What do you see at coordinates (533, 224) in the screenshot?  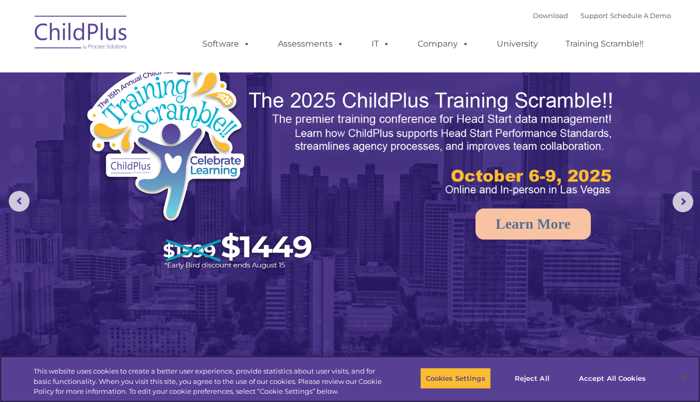 I see `a: Learn More` at bounding box center [533, 224].